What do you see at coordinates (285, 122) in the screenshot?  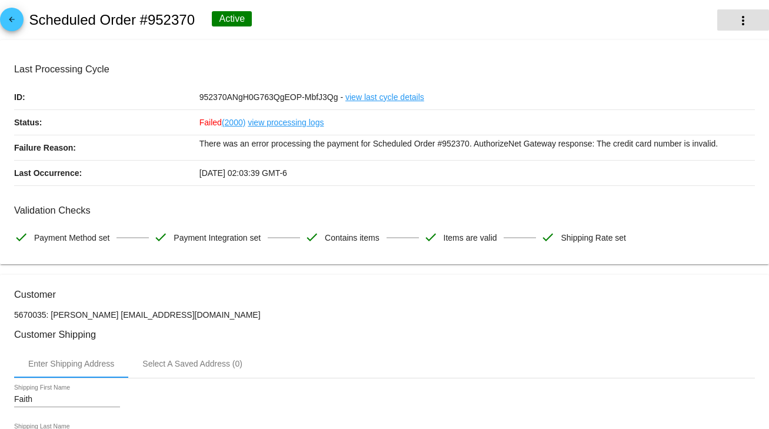 I see `a: view processing logs` at bounding box center [285, 122].